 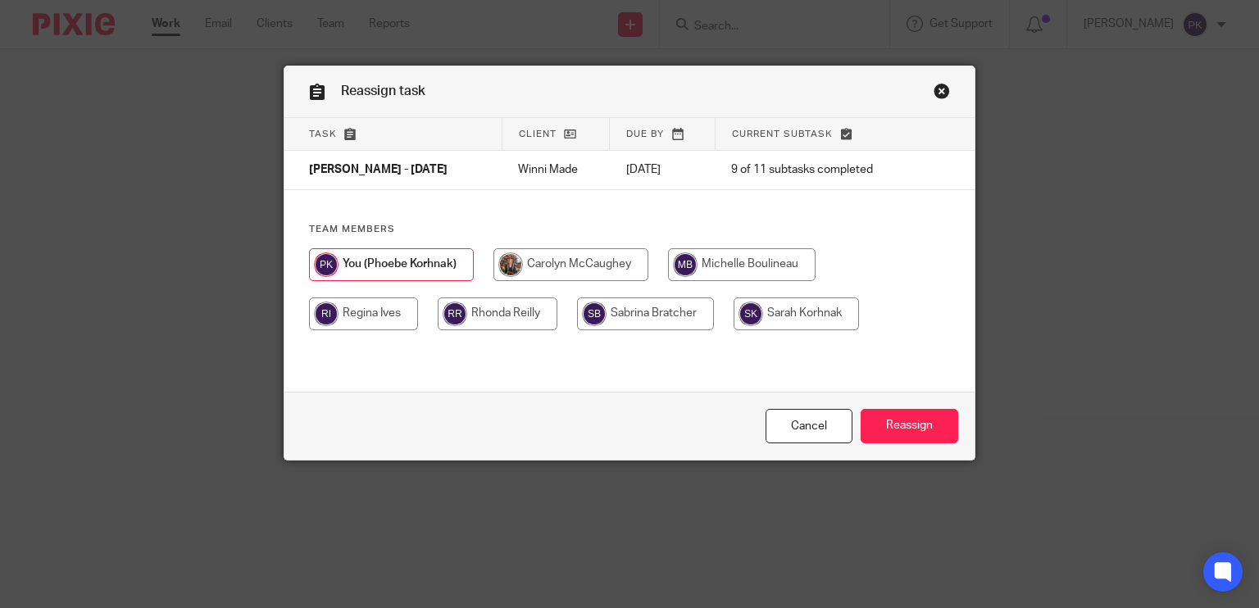 I want to click on p: Winni Made, so click(x=555, y=170).